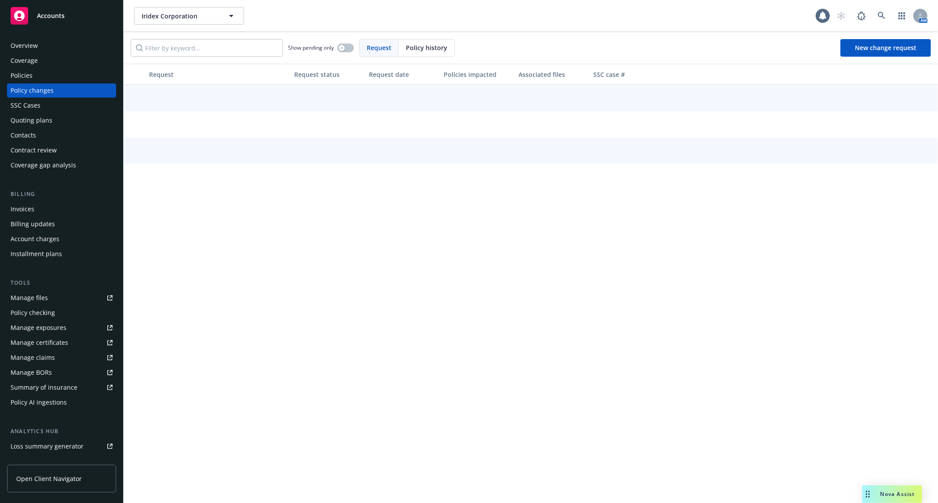  What do you see at coordinates (885, 48) in the screenshot?
I see `a: New change request` at bounding box center [885, 48].